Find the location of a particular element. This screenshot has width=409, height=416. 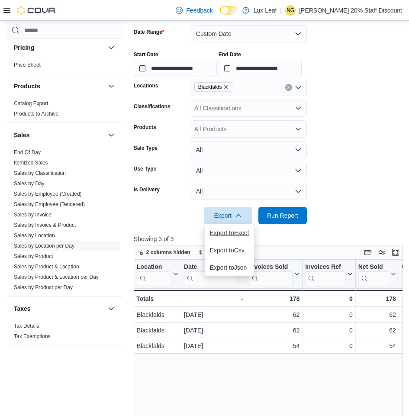

div: Invoices Sold is located at coordinates (271, 274).